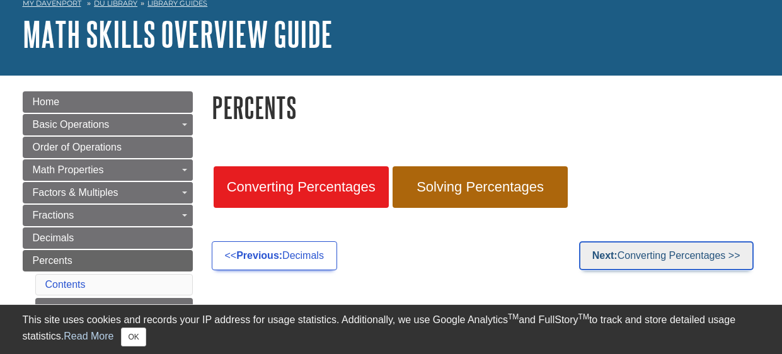  Describe the element at coordinates (52, 260) in the screenshot. I see `span: Percents` at that location.